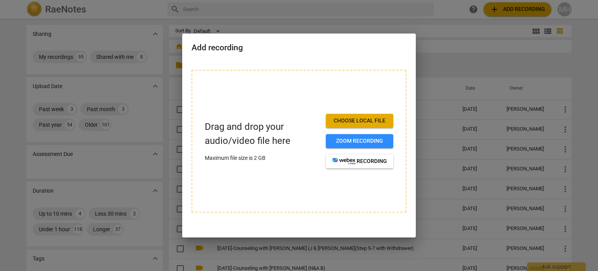 The width and height of the screenshot is (598, 271). What do you see at coordinates (359, 161) in the screenshot?
I see `span: recording` at bounding box center [359, 161].